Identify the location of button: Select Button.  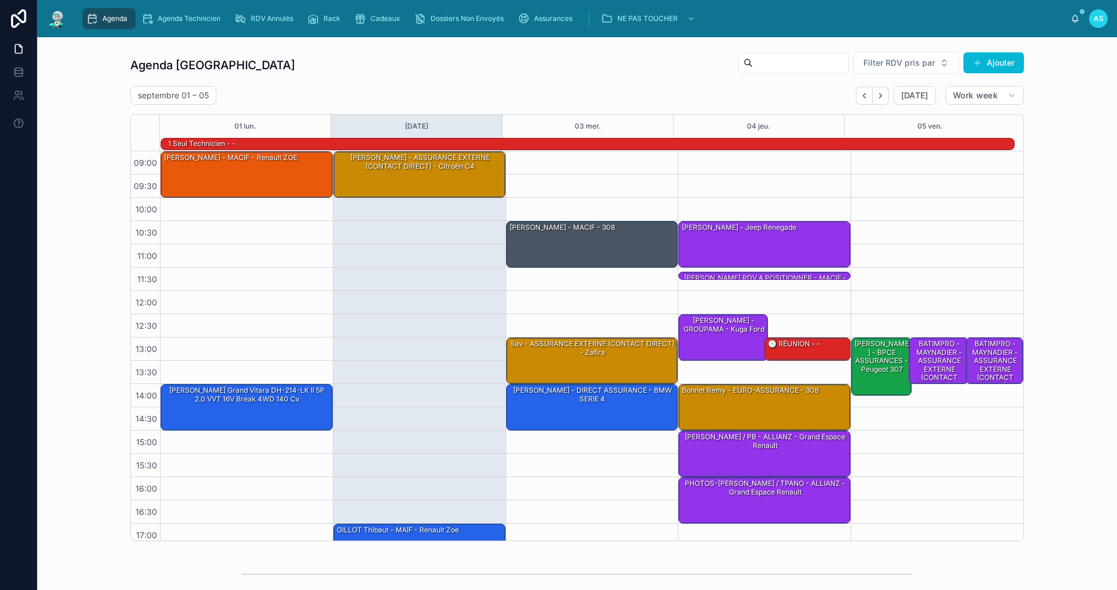
(906, 63).